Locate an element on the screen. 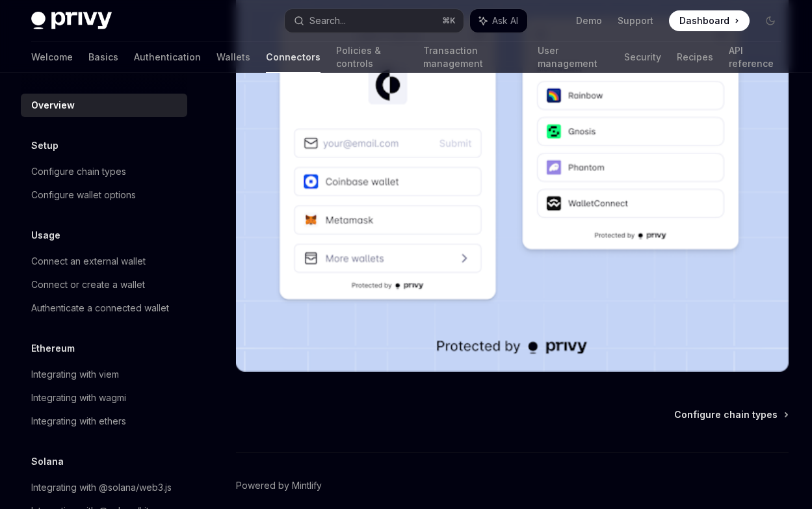 This screenshot has height=509, width=812. a: Welcome is located at coordinates (52, 57).